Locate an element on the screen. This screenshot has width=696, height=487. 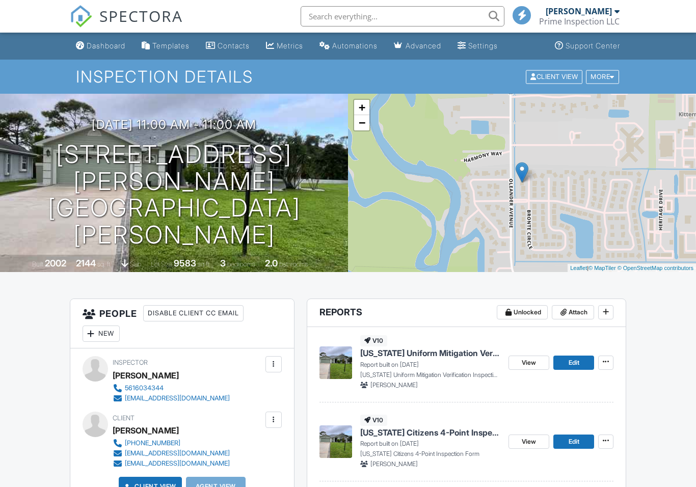
a: Advanced is located at coordinates (418, 46).